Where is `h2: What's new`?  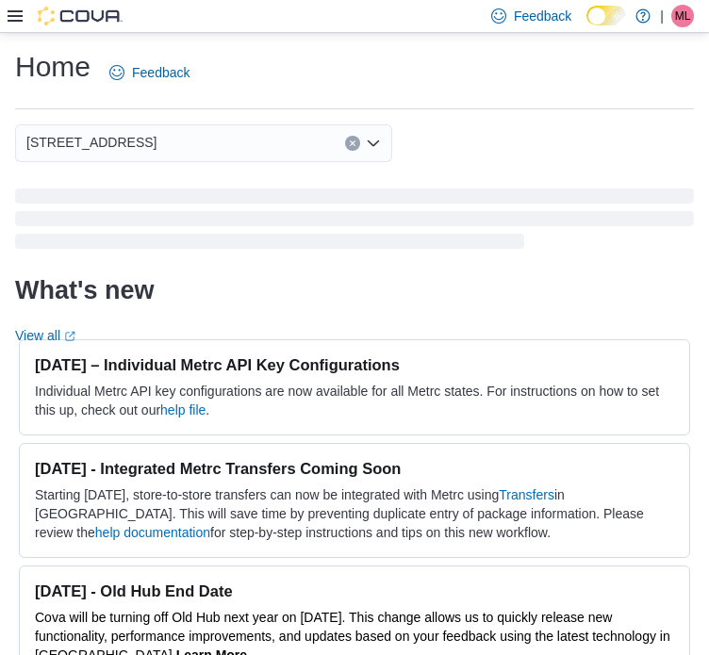 h2: What's new is located at coordinates (84, 290).